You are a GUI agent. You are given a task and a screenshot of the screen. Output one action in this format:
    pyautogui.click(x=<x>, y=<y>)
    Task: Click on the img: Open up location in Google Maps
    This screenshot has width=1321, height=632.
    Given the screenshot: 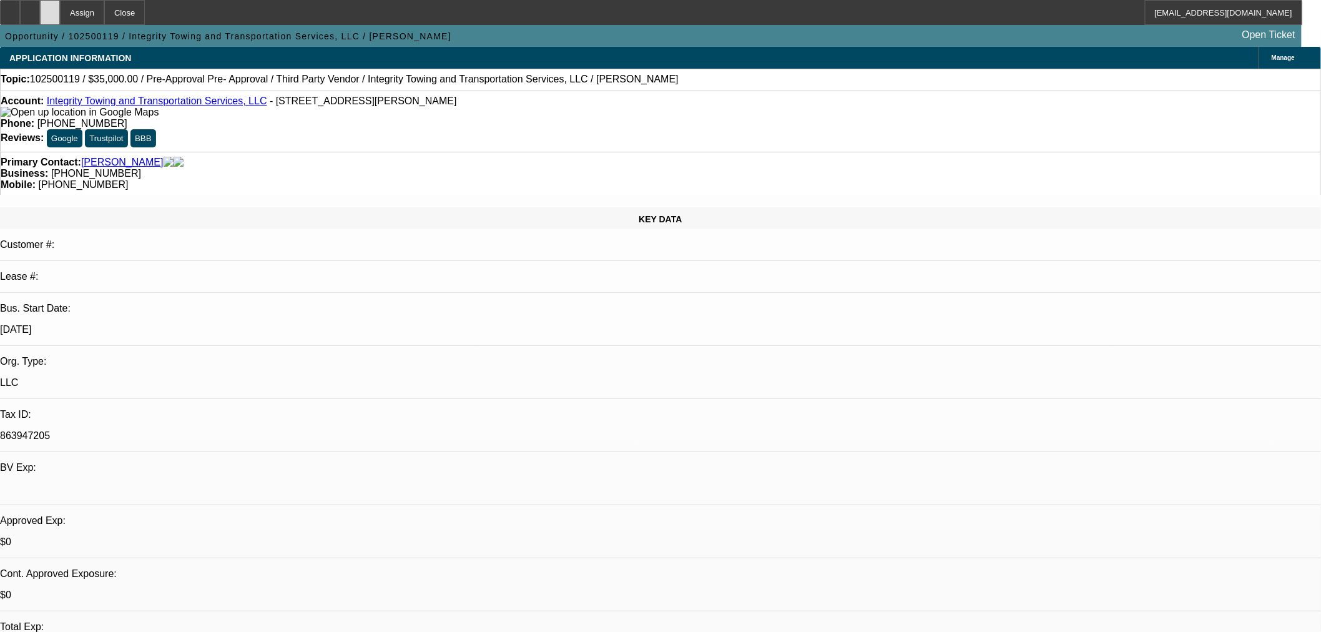 What is the action you would take?
    pyautogui.click(x=79, y=112)
    